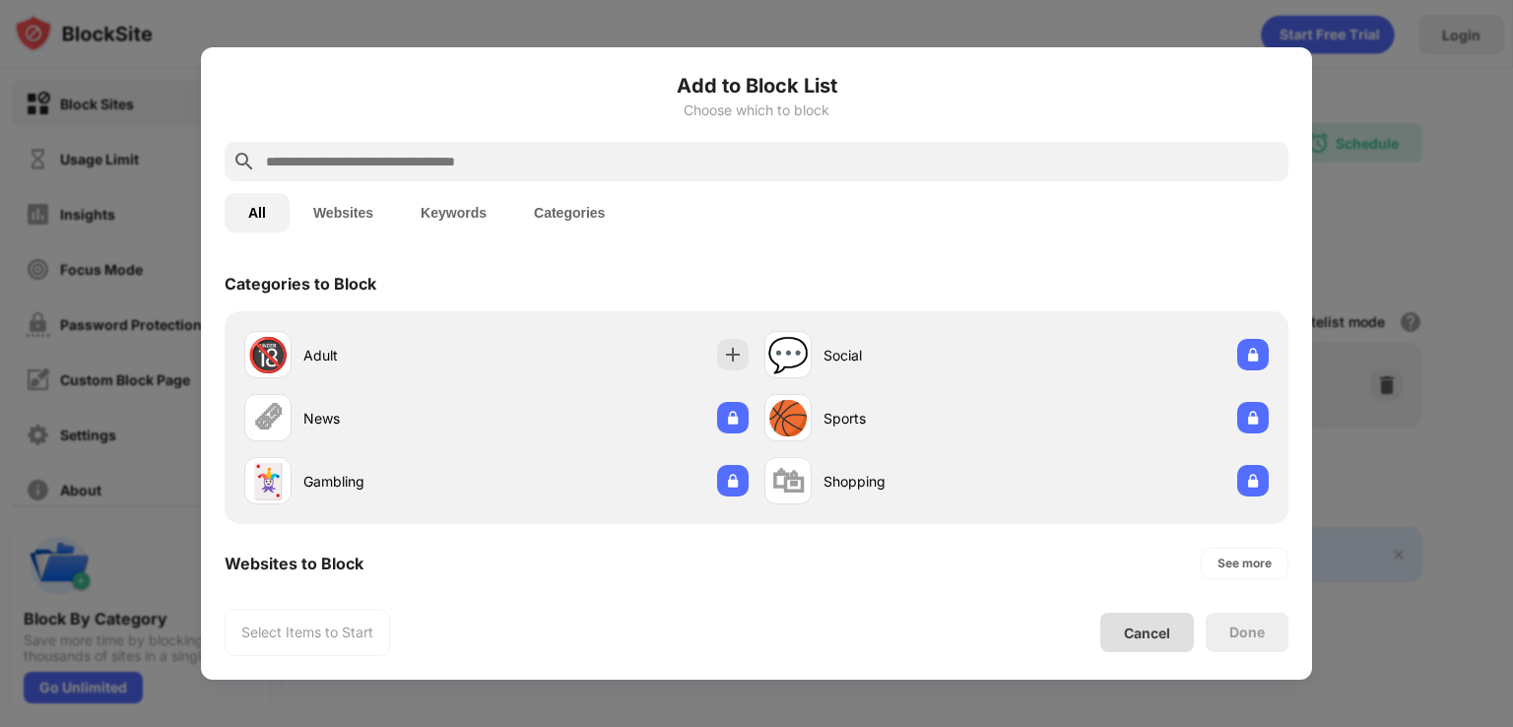 This screenshot has height=727, width=1513. I want to click on div: Gambling, so click(400, 481).